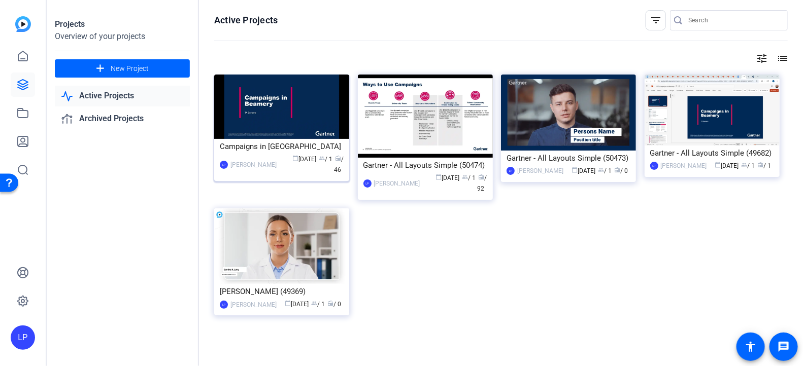 The width and height of the screenshot is (803, 366). What do you see at coordinates (762, 58) in the screenshot?
I see `mat-icon: tune` at bounding box center [762, 58].